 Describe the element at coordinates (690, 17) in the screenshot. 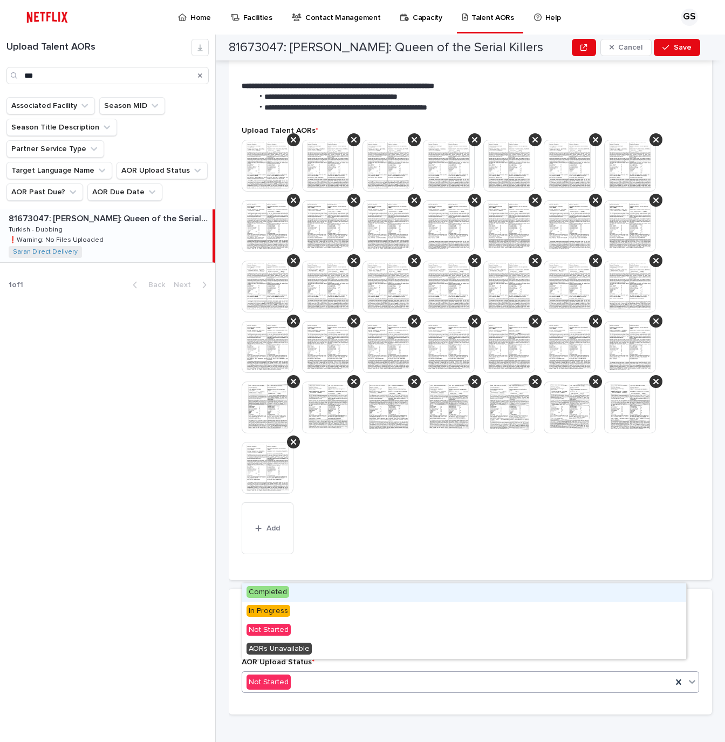

I see `div: GS` at that location.